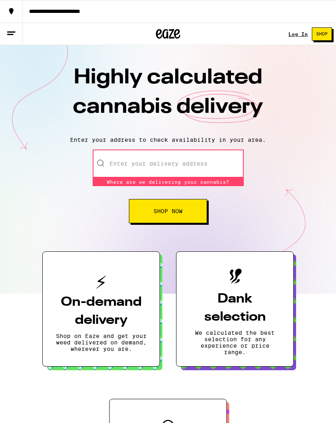 This screenshot has height=423, width=336. I want to click on h3: On-demand delivery, so click(101, 311).